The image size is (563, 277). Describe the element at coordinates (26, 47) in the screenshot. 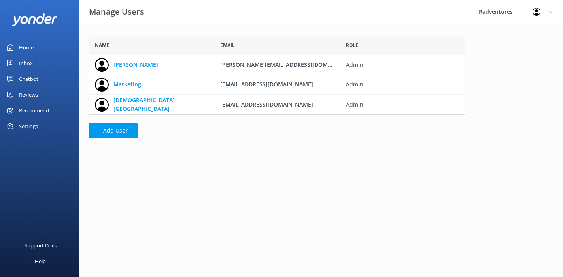

I see `div: Home` at that location.